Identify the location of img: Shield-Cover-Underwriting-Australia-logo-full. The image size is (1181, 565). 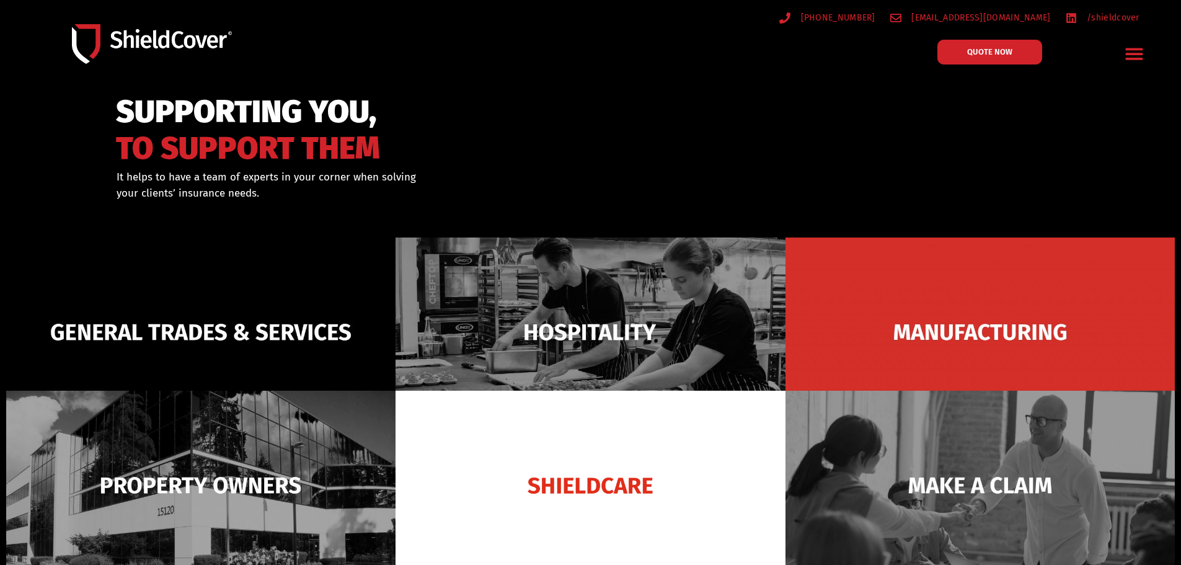
(152, 43).